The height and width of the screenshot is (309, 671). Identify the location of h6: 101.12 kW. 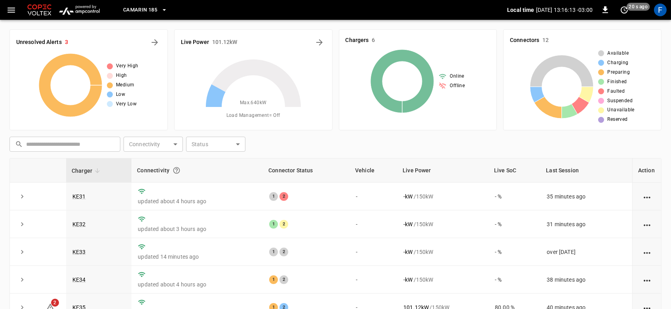
(225, 42).